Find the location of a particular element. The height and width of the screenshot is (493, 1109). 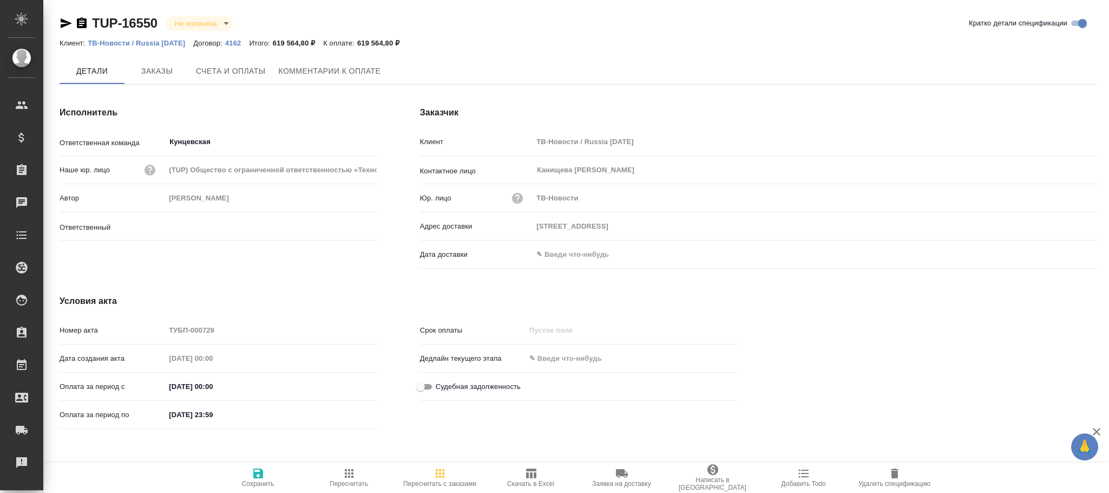

button: Скопировать ссылку для ЯМессенджера is located at coordinates (66, 23).